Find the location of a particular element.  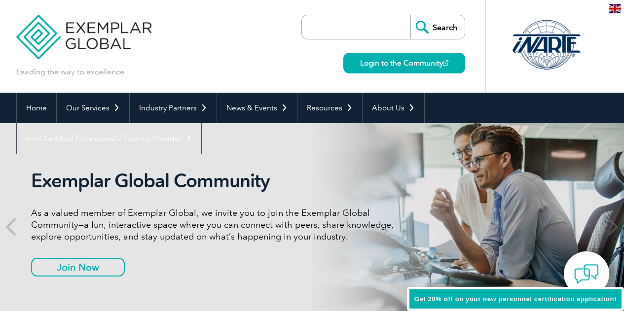

img: open_square.png is located at coordinates (445, 63).